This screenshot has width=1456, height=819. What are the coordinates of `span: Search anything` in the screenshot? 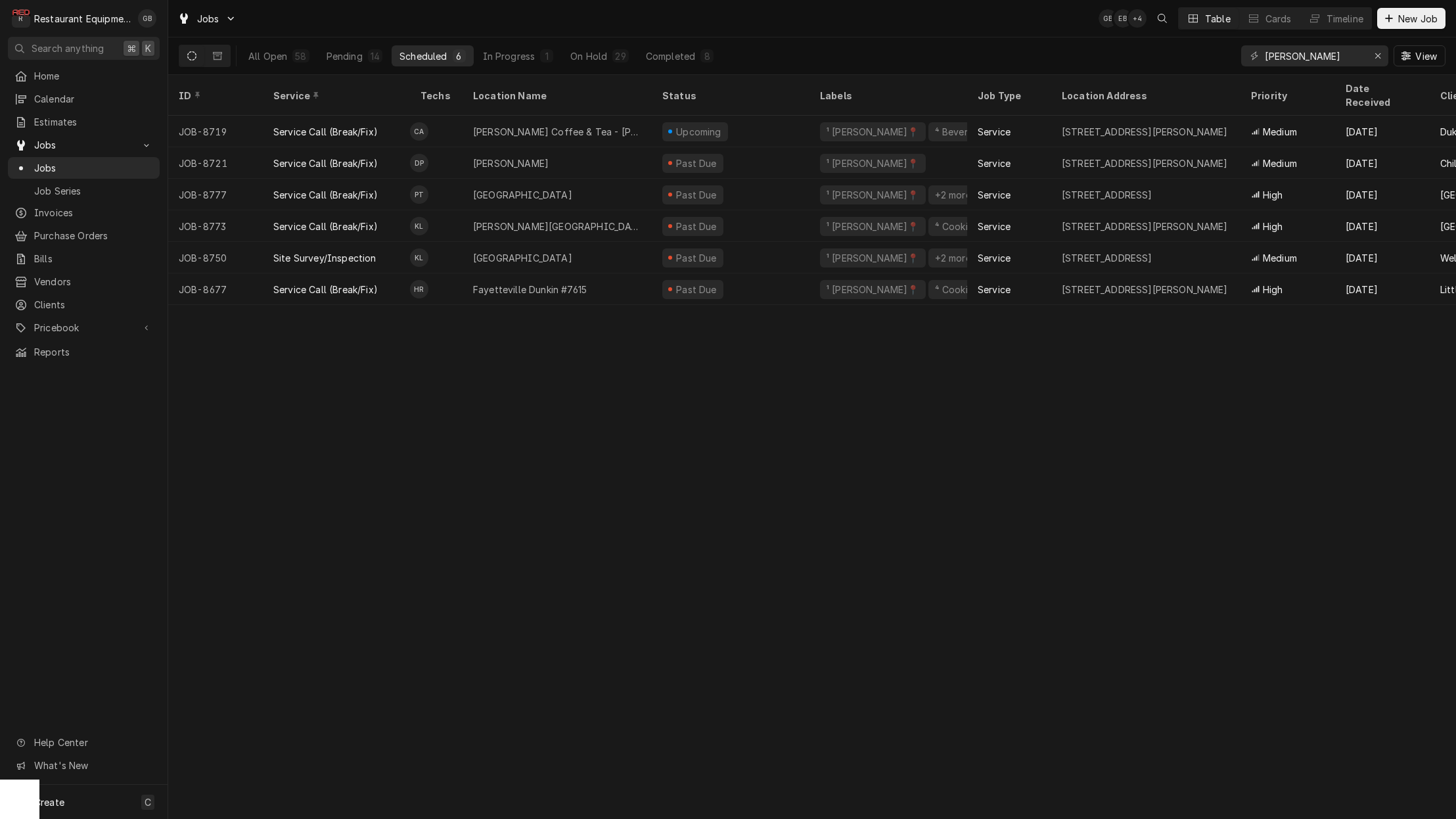 It's located at (68, 48).